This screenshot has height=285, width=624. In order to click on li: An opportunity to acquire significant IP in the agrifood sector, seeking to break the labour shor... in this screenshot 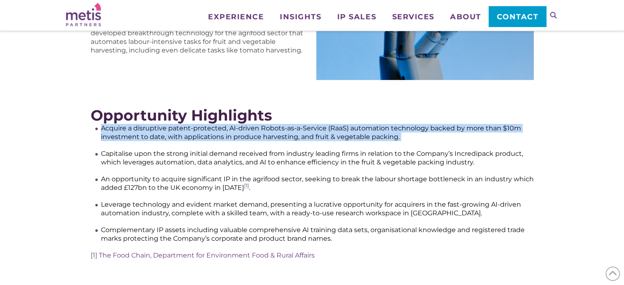, I will do `click(317, 184)`.